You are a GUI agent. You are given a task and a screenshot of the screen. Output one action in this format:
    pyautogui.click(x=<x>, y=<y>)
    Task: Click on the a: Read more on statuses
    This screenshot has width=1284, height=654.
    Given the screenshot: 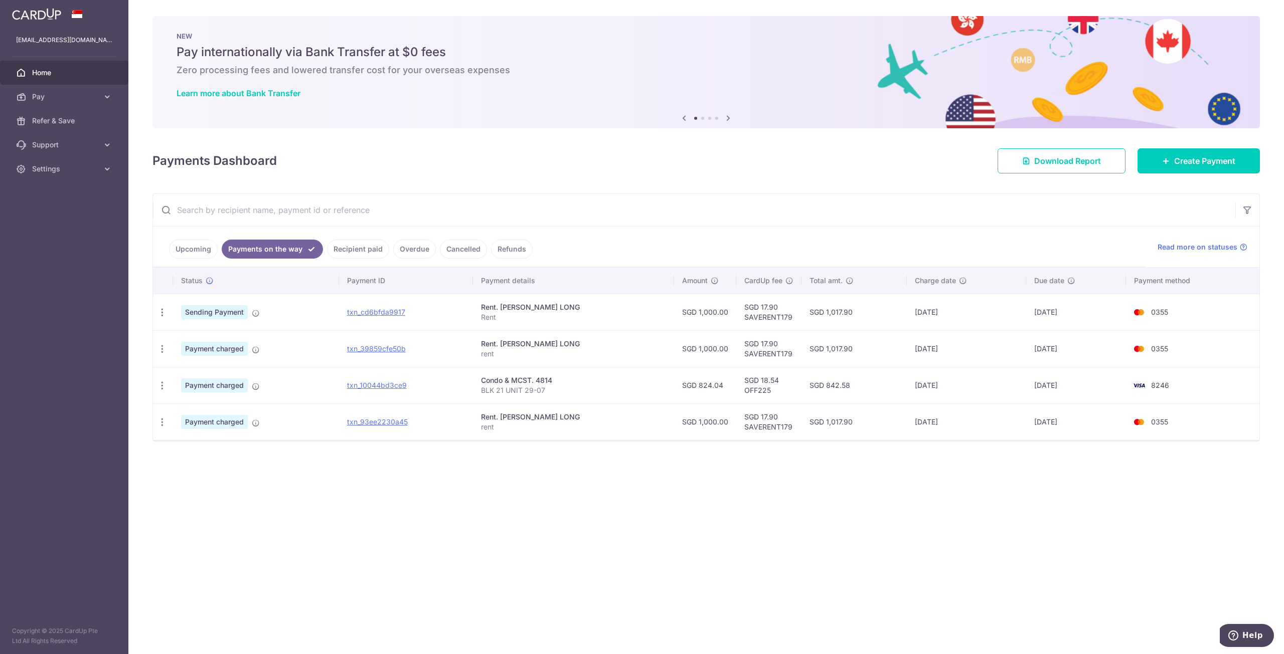 What is the action you would take?
    pyautogui.click(x=1202, y=247)
    